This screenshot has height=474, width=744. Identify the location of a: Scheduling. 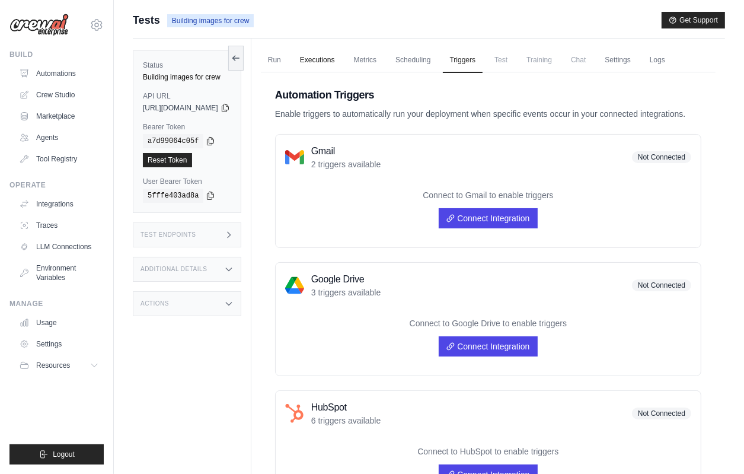
(412, 60).